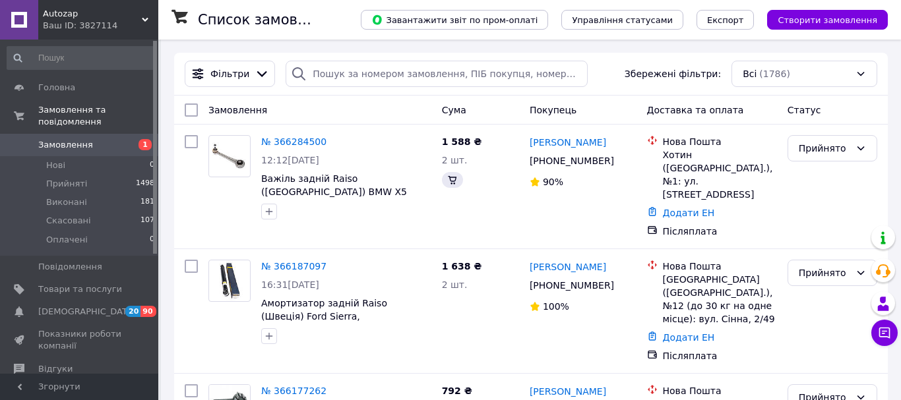  Describe the element at coordinates (67, 203) in the screenshot. I see `span: Виконані` at that location.